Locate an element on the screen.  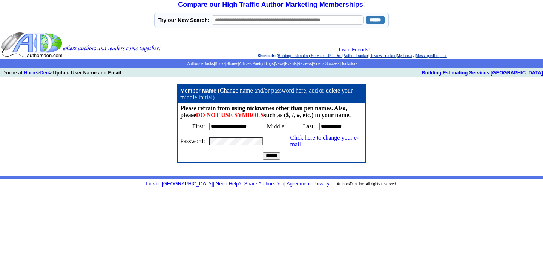
a: Privacy is located at coordinates (322, 183).